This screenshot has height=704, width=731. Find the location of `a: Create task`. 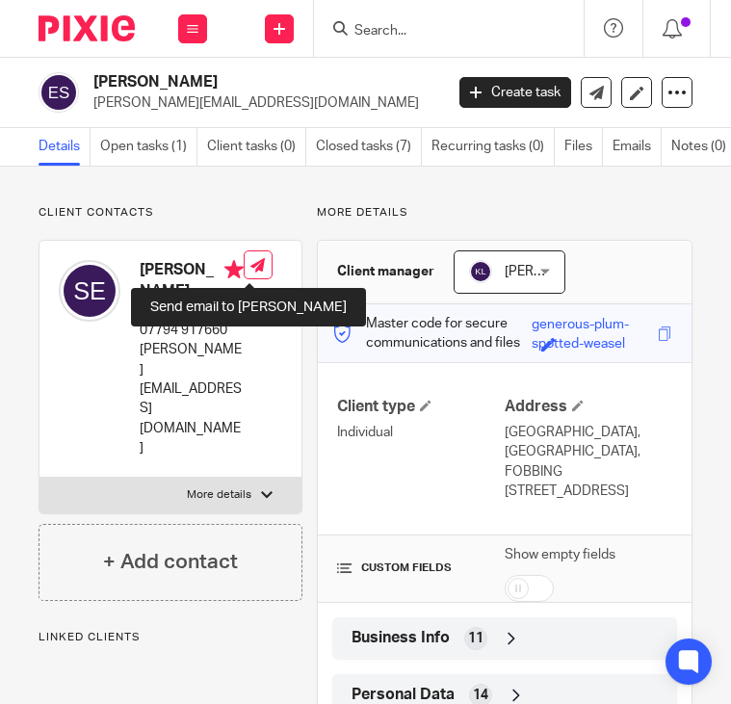

a: Create task is located at coordinates (515, 92).